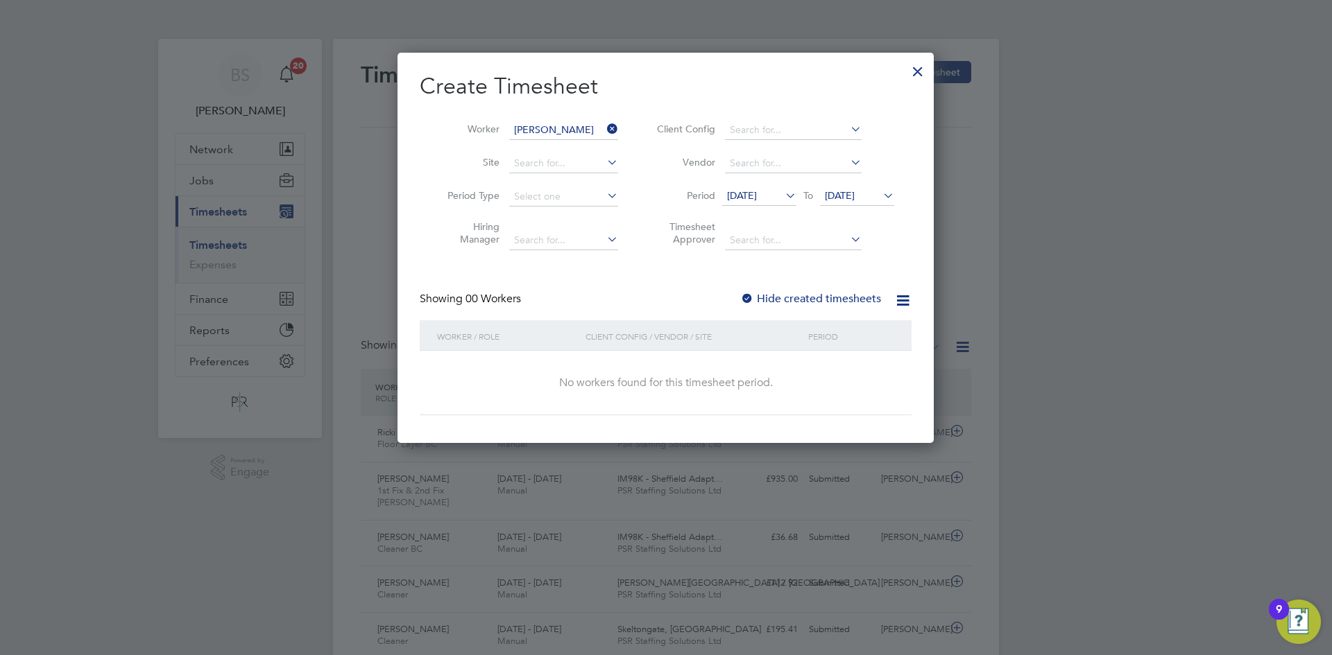  Describe the element at coordinates (508, 336) in the screenshot. I see `div: Worker / Role` at that location.